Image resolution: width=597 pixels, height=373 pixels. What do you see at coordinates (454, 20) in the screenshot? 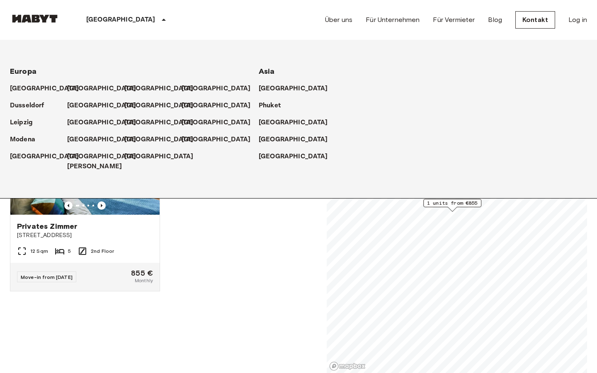
I see `a: Für Vermieter` at bounding box center [454, 20].